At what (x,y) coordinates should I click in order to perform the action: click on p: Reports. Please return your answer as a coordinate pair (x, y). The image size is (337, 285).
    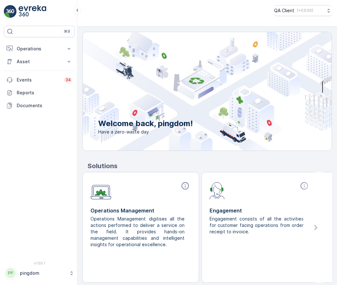
    Looking at the image, I should click on (44, 93).